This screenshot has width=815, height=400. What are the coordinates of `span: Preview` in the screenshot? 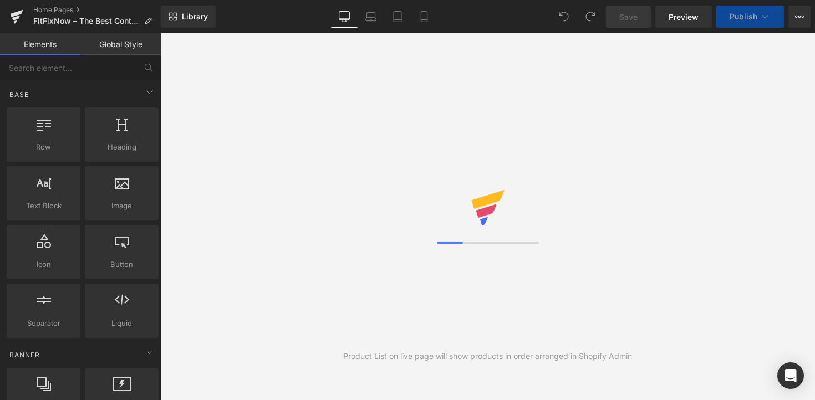 It's located at (684, 17).